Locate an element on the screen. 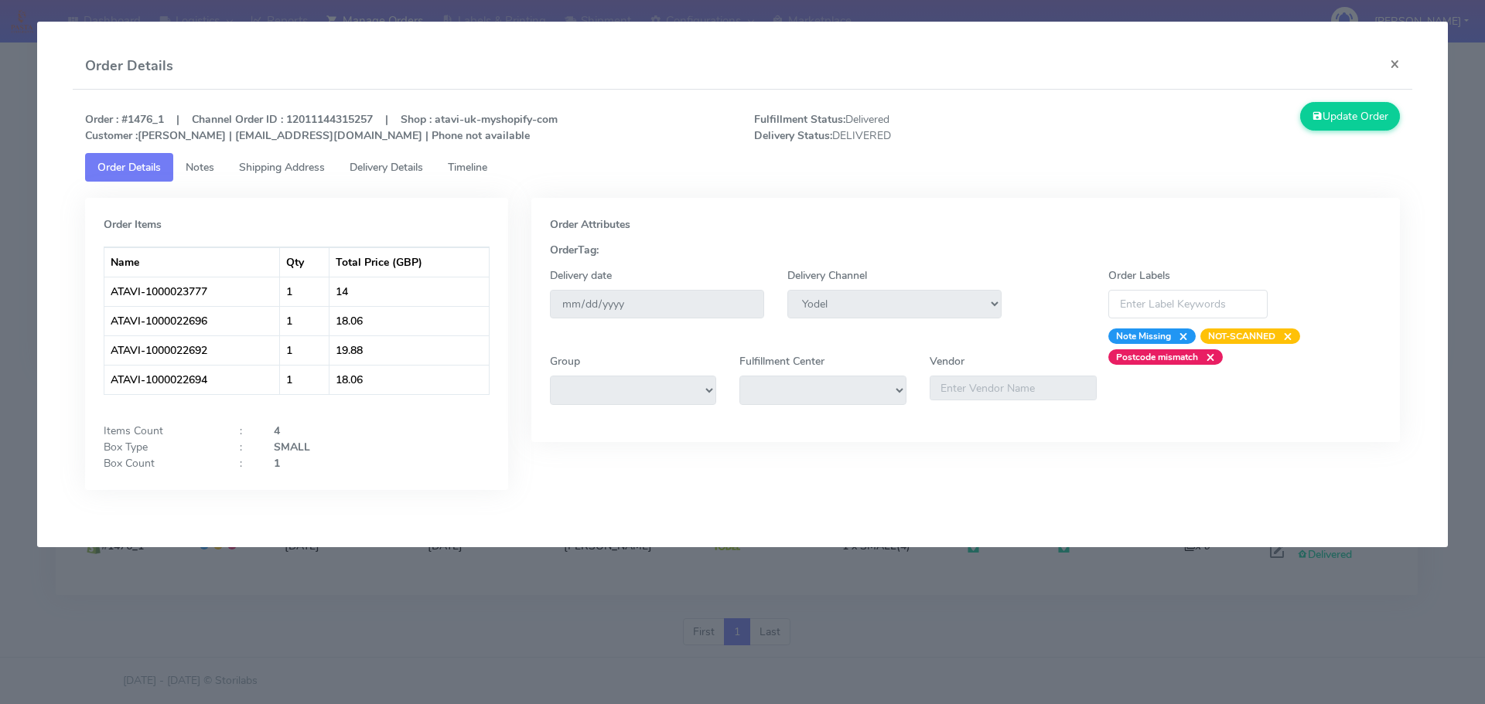 This screenshot has height=704, width=1485. span: Shipping Address is located at coordinates (281, 167).